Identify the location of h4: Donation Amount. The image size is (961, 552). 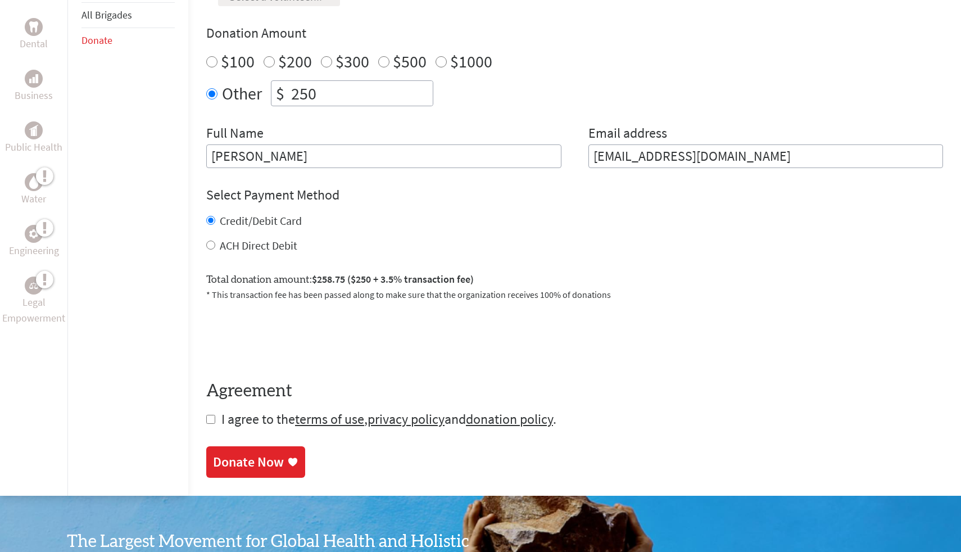
(574, 33).